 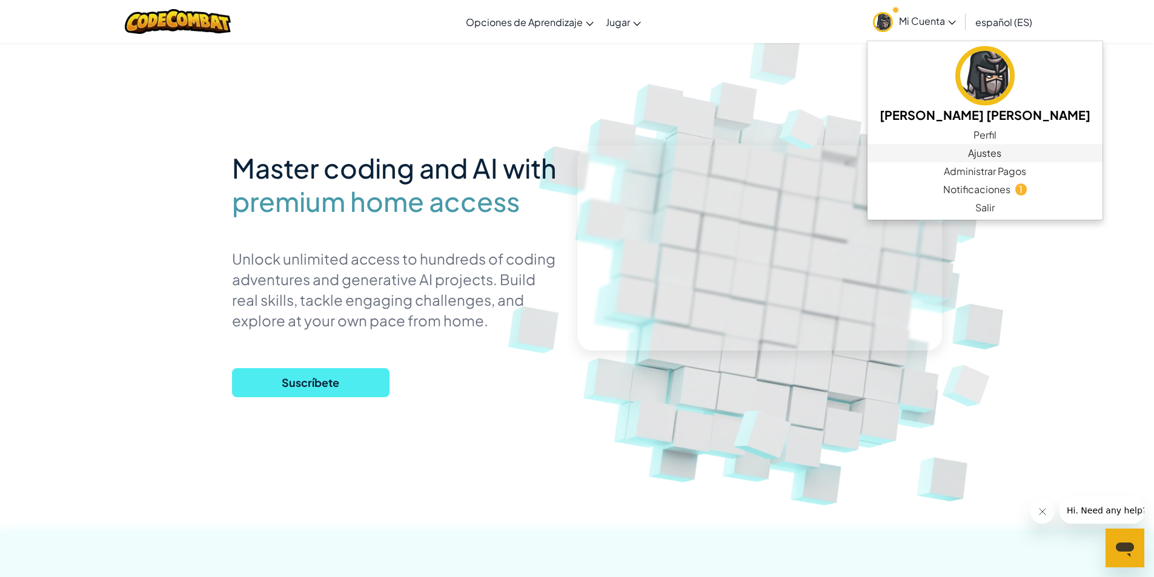 What do you see at coordinates (985, 171) in the screenshot?
I see `a: Administrar Pagos` at bounding box center [985, 171].